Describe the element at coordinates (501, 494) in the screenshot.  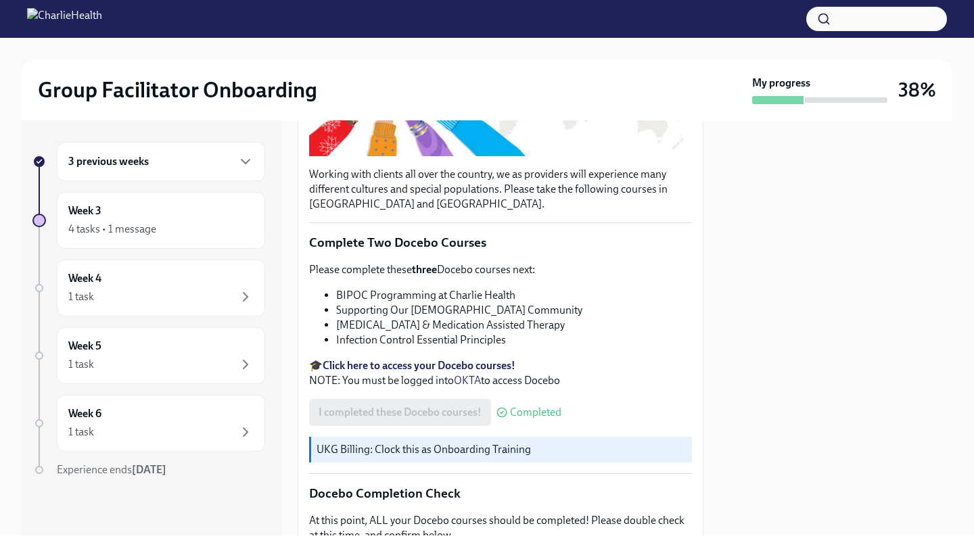
I see `p: Docebo Completion Check` at that location.